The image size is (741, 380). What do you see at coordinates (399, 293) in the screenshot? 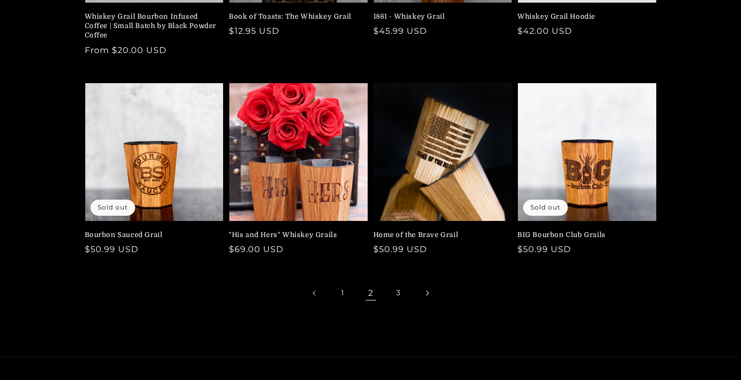
I see `a: Page 3` at bounding box center [399, 293].